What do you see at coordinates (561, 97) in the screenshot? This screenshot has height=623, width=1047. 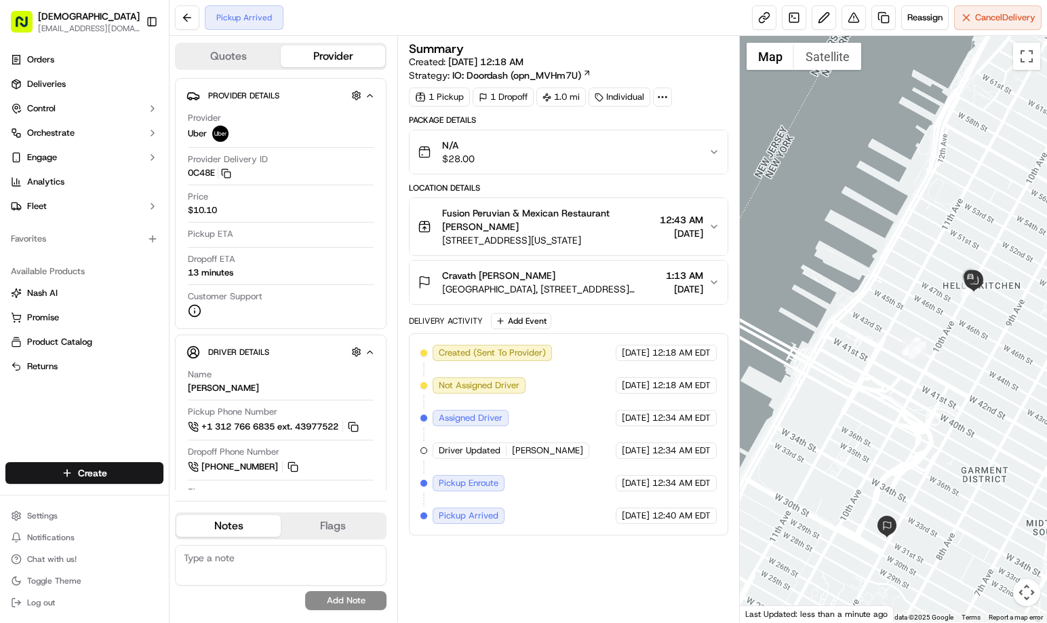 I see `div: 1.0 mi` at bounding box center [561, 97].